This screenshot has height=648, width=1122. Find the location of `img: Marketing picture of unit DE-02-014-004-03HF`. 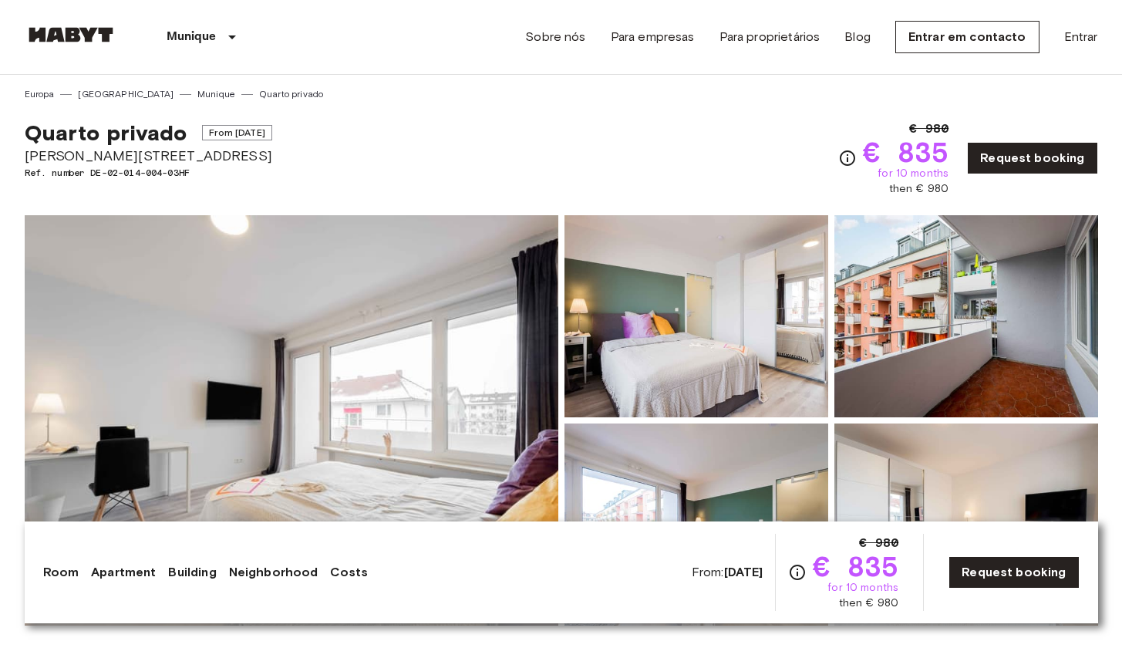

img: Marketing picture of unit DE-02-014-004-03HF is located at coordinates (292, 420).